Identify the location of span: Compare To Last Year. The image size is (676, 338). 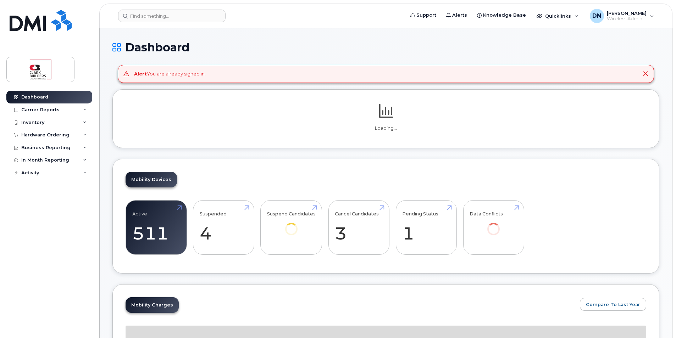
(613, 305).